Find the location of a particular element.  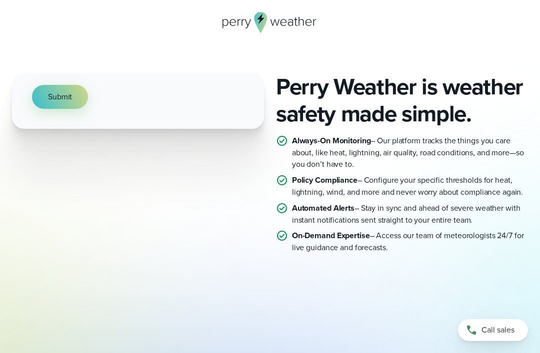

span: Call sales is located at coordinates (498, 330).